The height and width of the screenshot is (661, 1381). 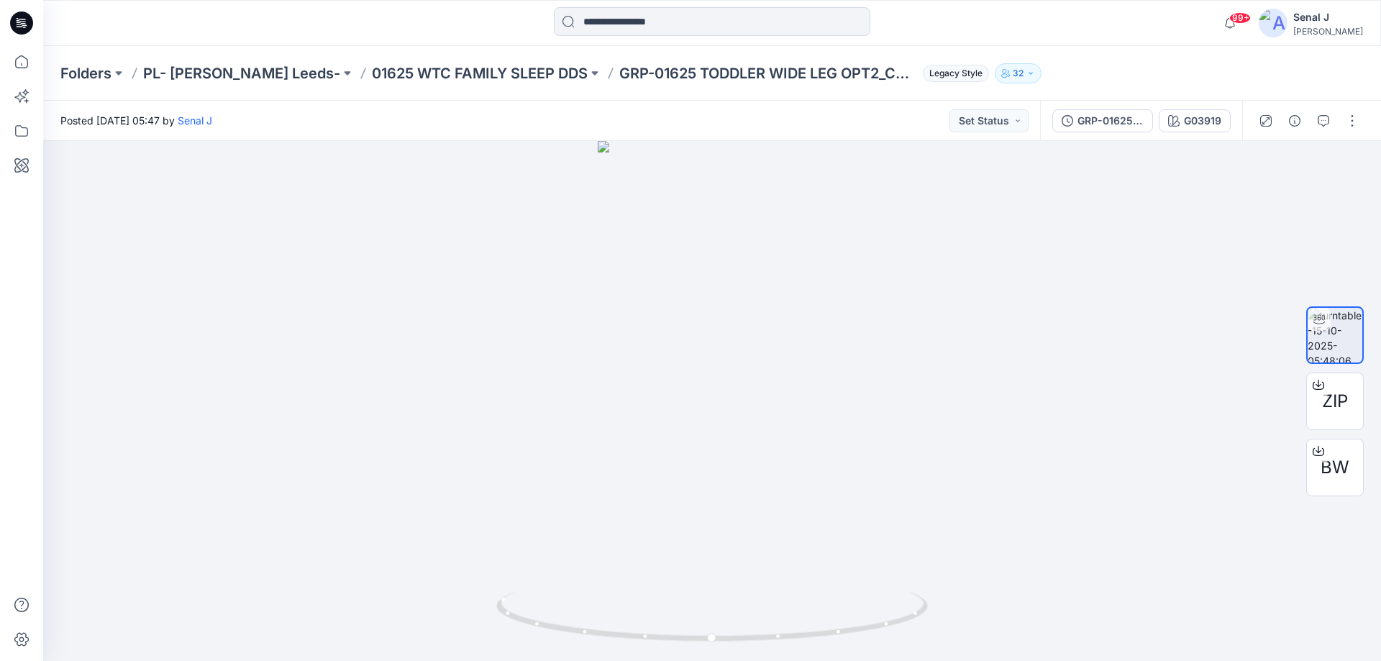 What do you see at coordinates (1110, 121) in the screenshot?
I see `div: GRP-01625 TODDLER WIDE LEG OPT2_COLORWAY` at bounding box center [1110, 121].